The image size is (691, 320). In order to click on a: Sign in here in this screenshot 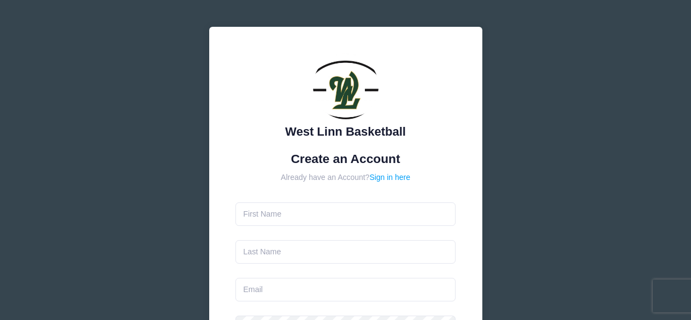, I will do `click(389, 177)`.